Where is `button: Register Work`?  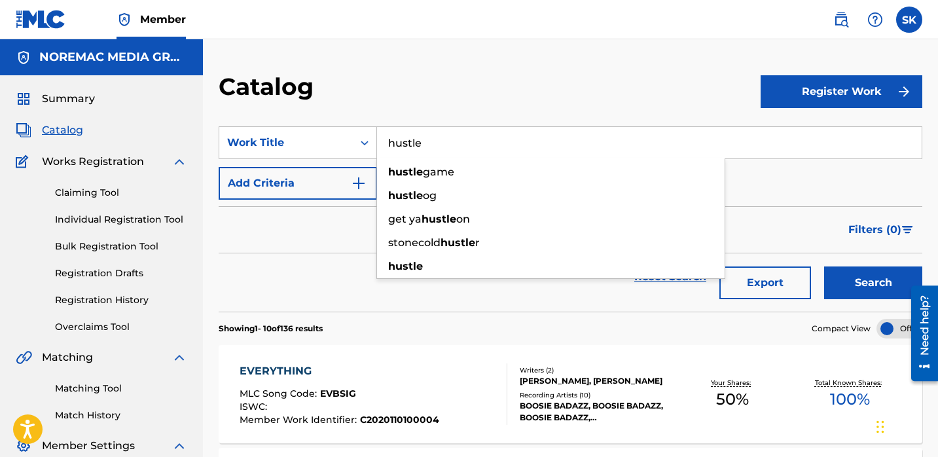
button: Register Work is located at coordinates (841, 92).